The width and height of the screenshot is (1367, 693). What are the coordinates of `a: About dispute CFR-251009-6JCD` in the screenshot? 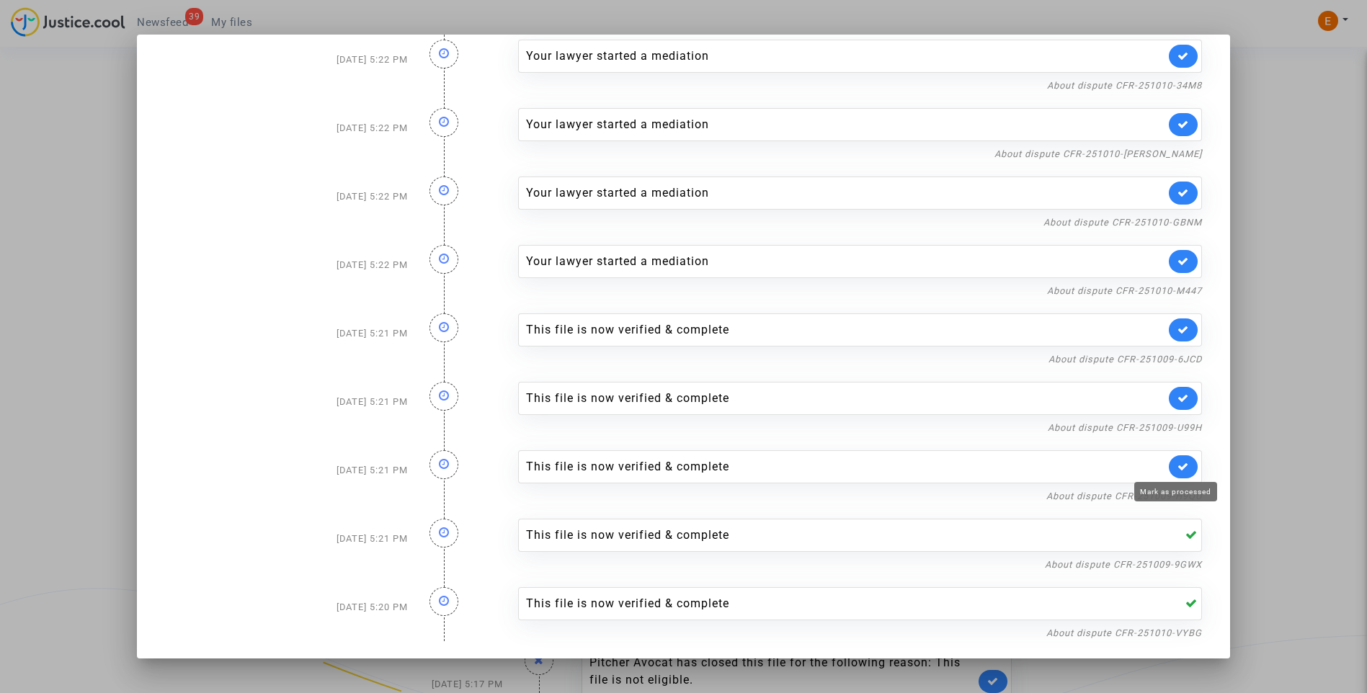 It's located at (1124, 359).